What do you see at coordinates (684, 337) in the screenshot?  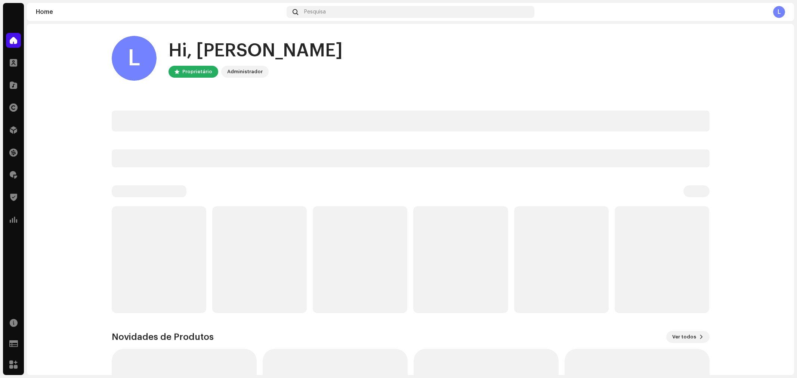 I see `span: Ver todos` at bounding box center [684, 337].